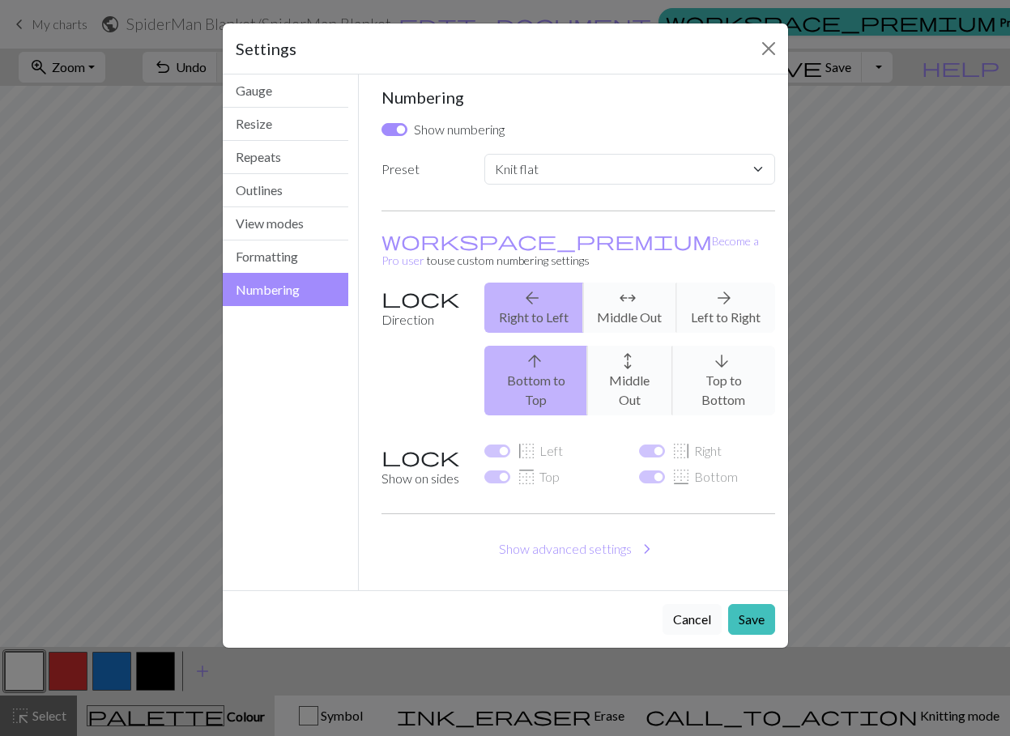  I want to click on span: border_top, so click(527, 477).